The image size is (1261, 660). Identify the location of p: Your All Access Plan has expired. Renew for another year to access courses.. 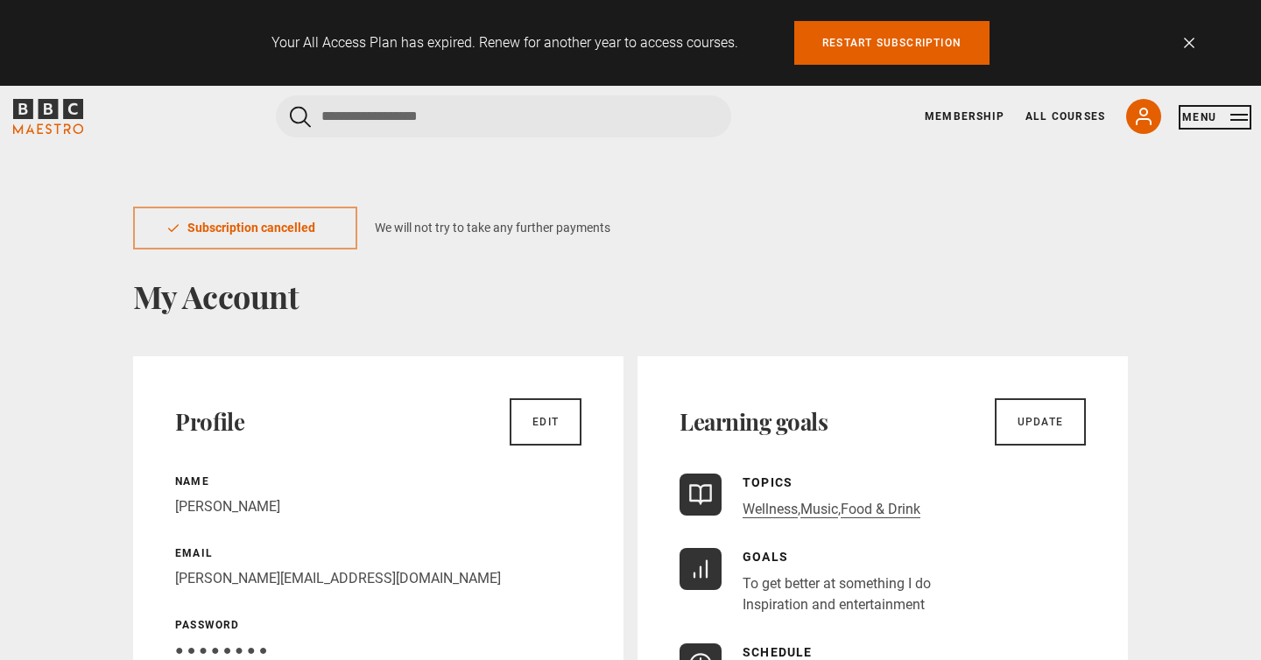
(504, 43).